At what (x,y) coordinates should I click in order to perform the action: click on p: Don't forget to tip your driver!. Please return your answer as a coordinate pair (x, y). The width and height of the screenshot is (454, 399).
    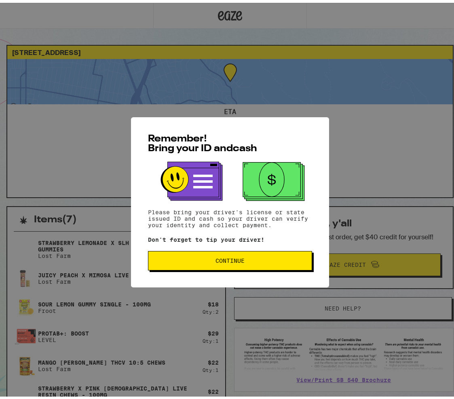
    Looking at the image, I should click on (230, 237).